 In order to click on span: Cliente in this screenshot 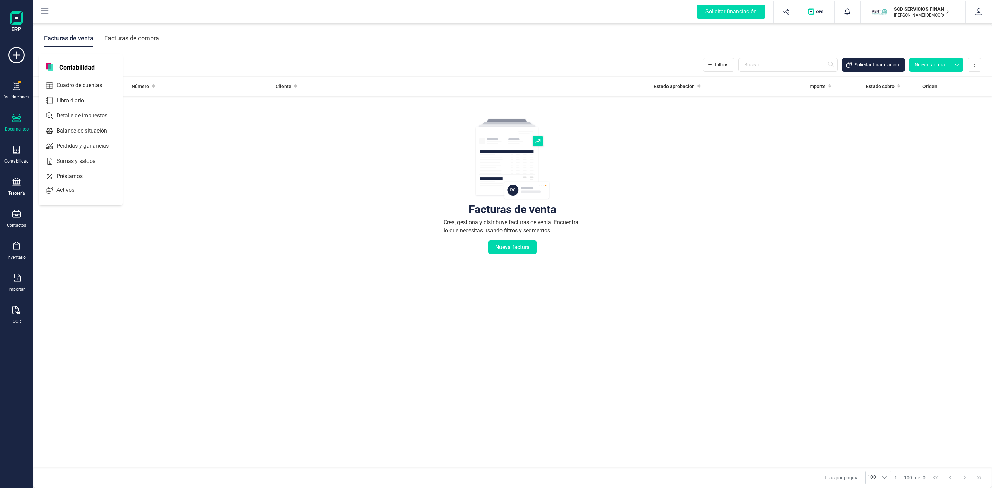, I will do `click(283, 86)`.